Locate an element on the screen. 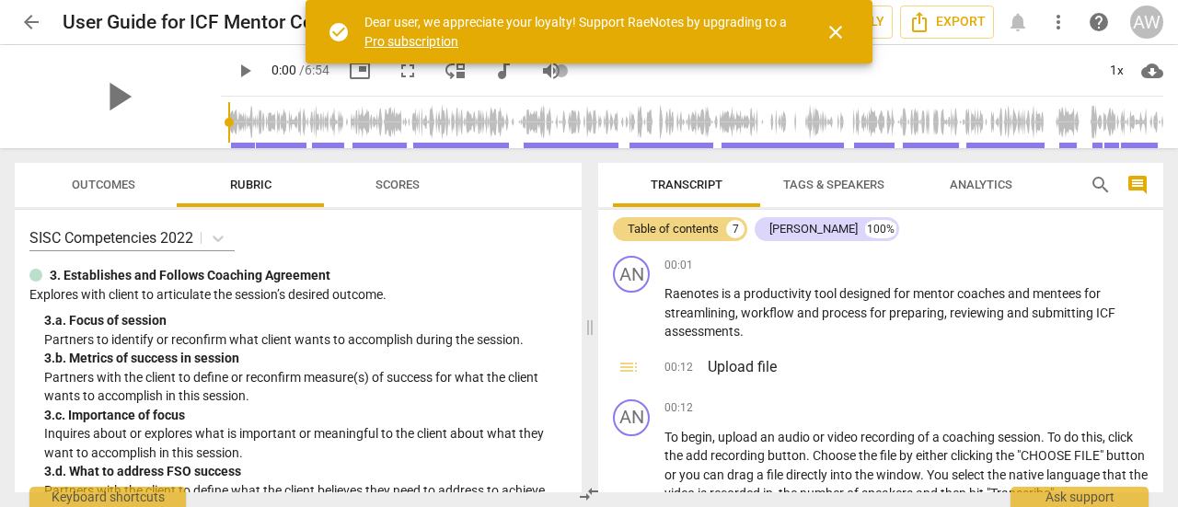  span: designed is located at coordinates (866, 294).